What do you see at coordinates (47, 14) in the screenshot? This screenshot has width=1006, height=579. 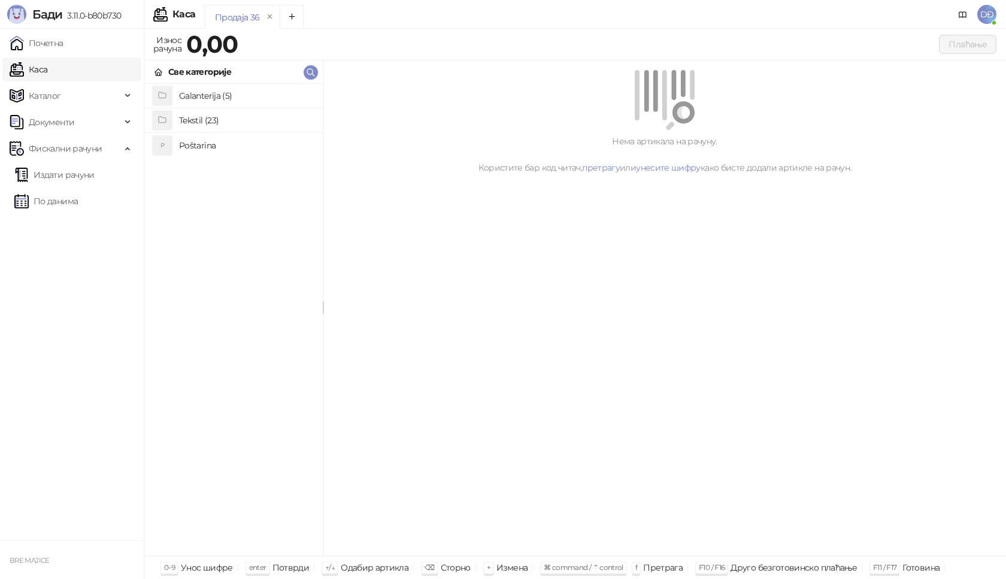 I see `span: Бади` at bounding box center [47, 14].